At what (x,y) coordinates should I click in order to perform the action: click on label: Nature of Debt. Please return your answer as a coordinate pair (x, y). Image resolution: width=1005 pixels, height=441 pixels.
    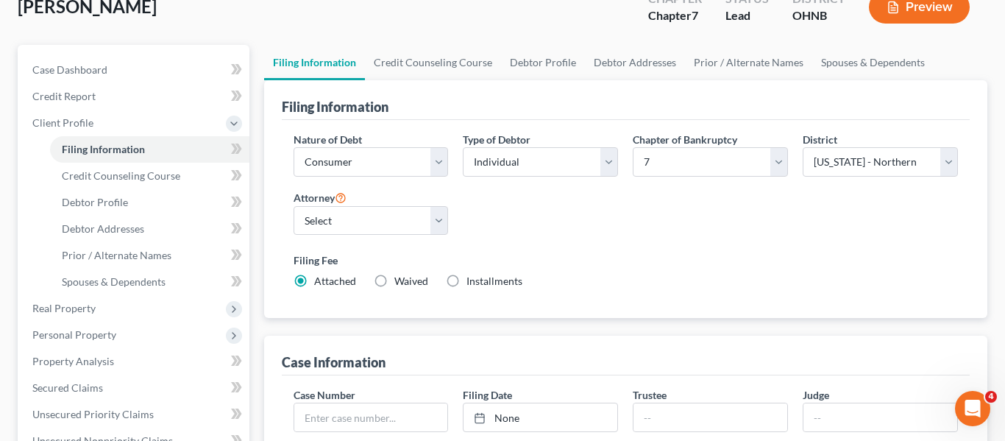
    Looking at the image, I should click on (327, 139).